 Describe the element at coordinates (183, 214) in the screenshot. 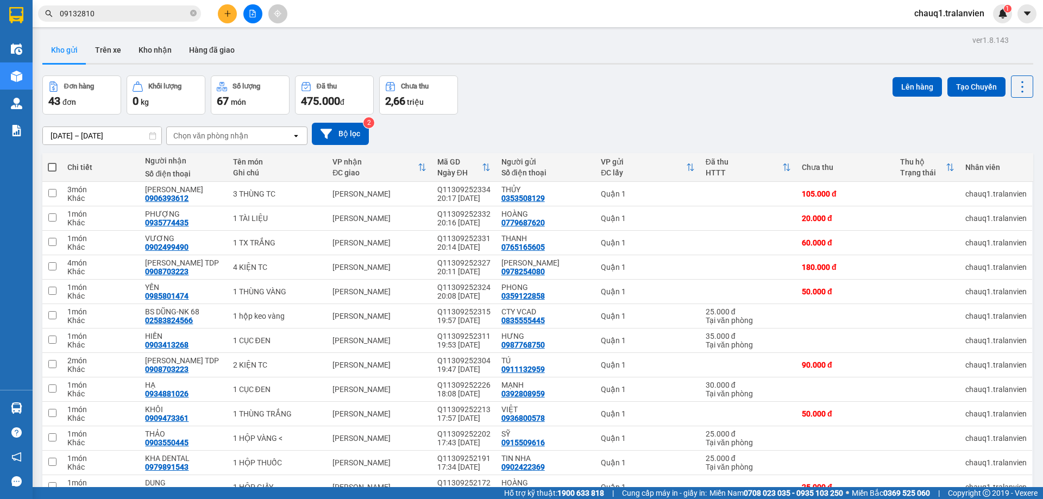

I see `div: PHƯỢNG` at that location.